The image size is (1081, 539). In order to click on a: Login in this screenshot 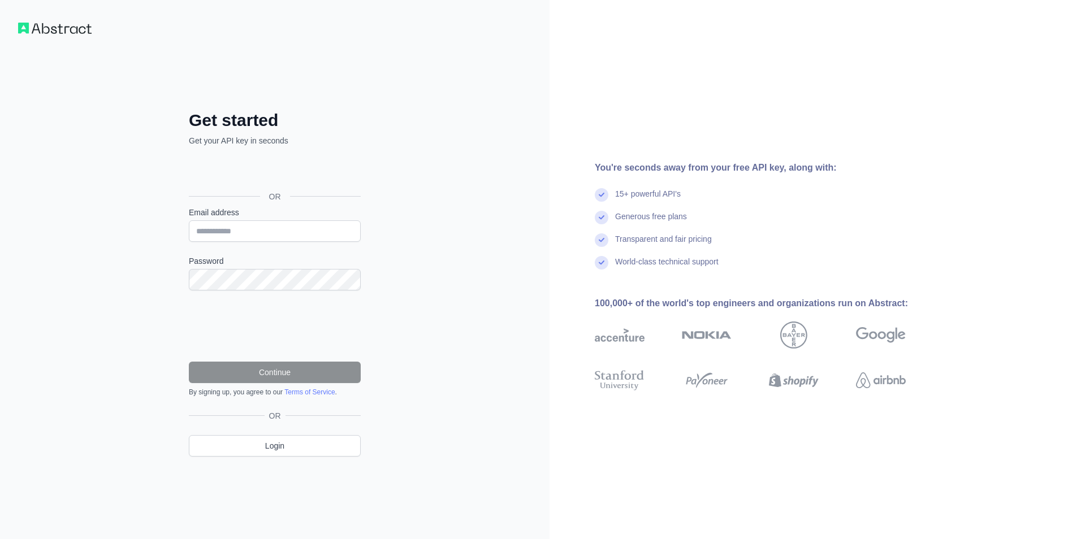, I will do `click(275, 446)`.